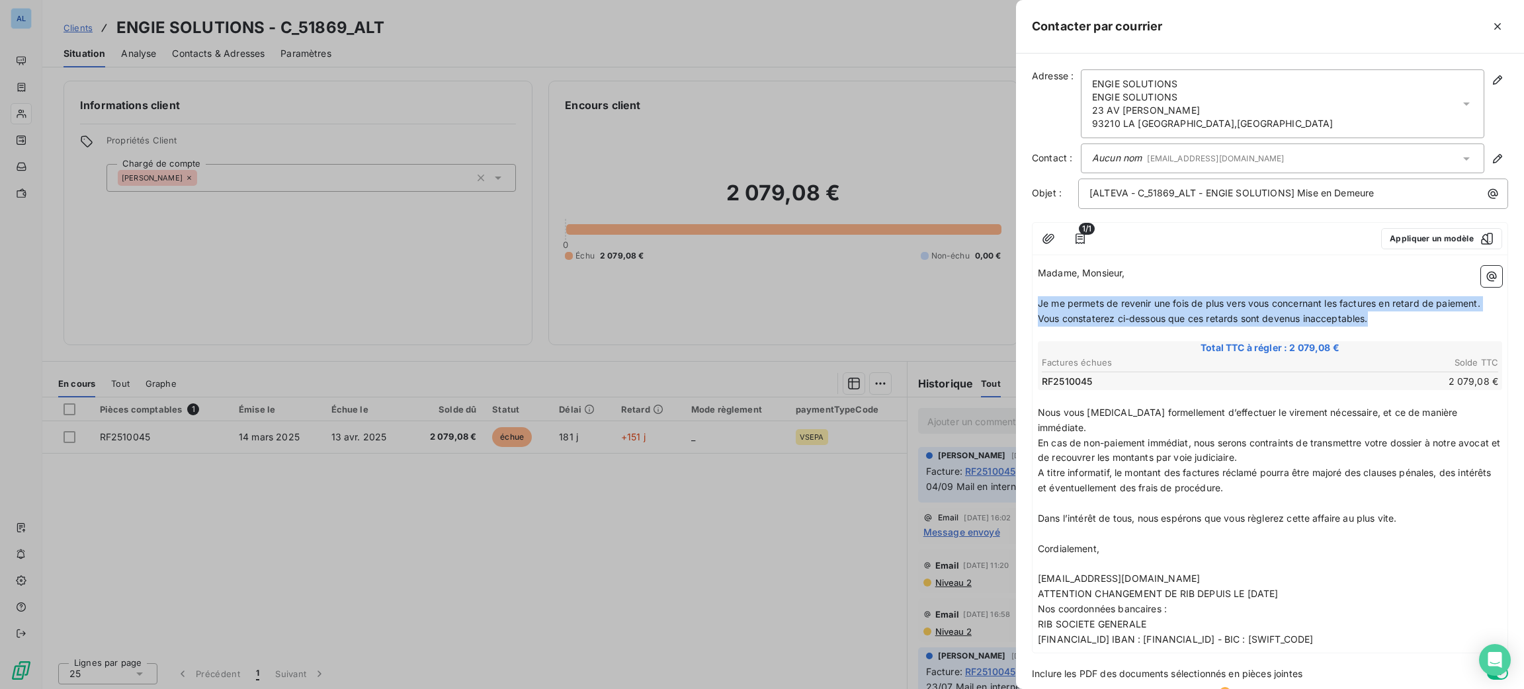  I want to click on span: RIB SOCIETE GENERALE, so click(1092, 624).